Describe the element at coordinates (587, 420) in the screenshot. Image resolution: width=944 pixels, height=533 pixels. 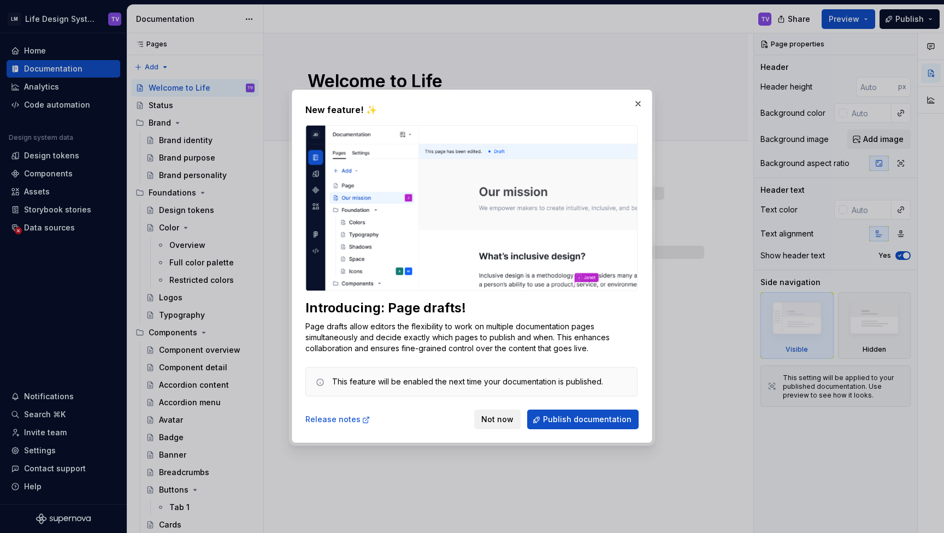
I see `span: Publish documentation` at that location.